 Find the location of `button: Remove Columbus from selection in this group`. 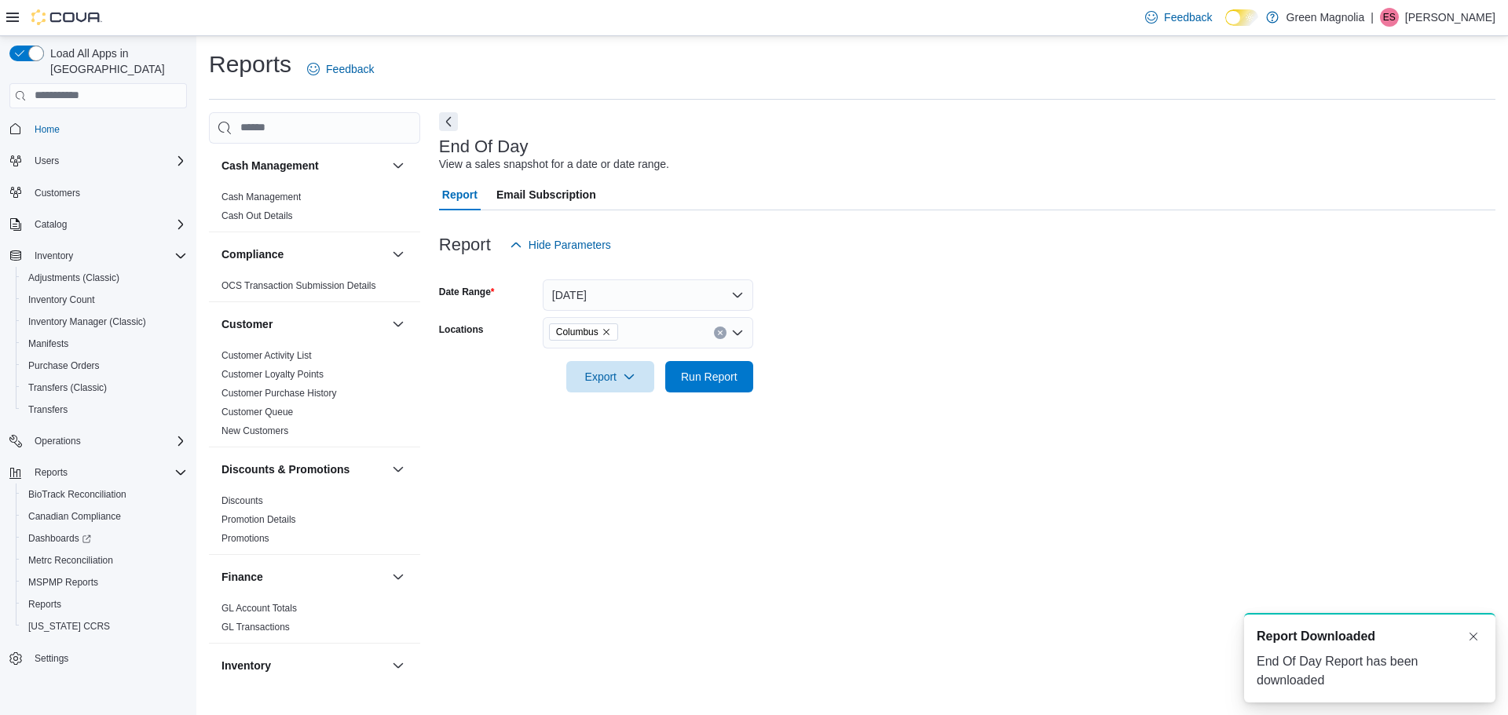

button: Remove Columbus from selection in this group is located at coordinates (606, 332).